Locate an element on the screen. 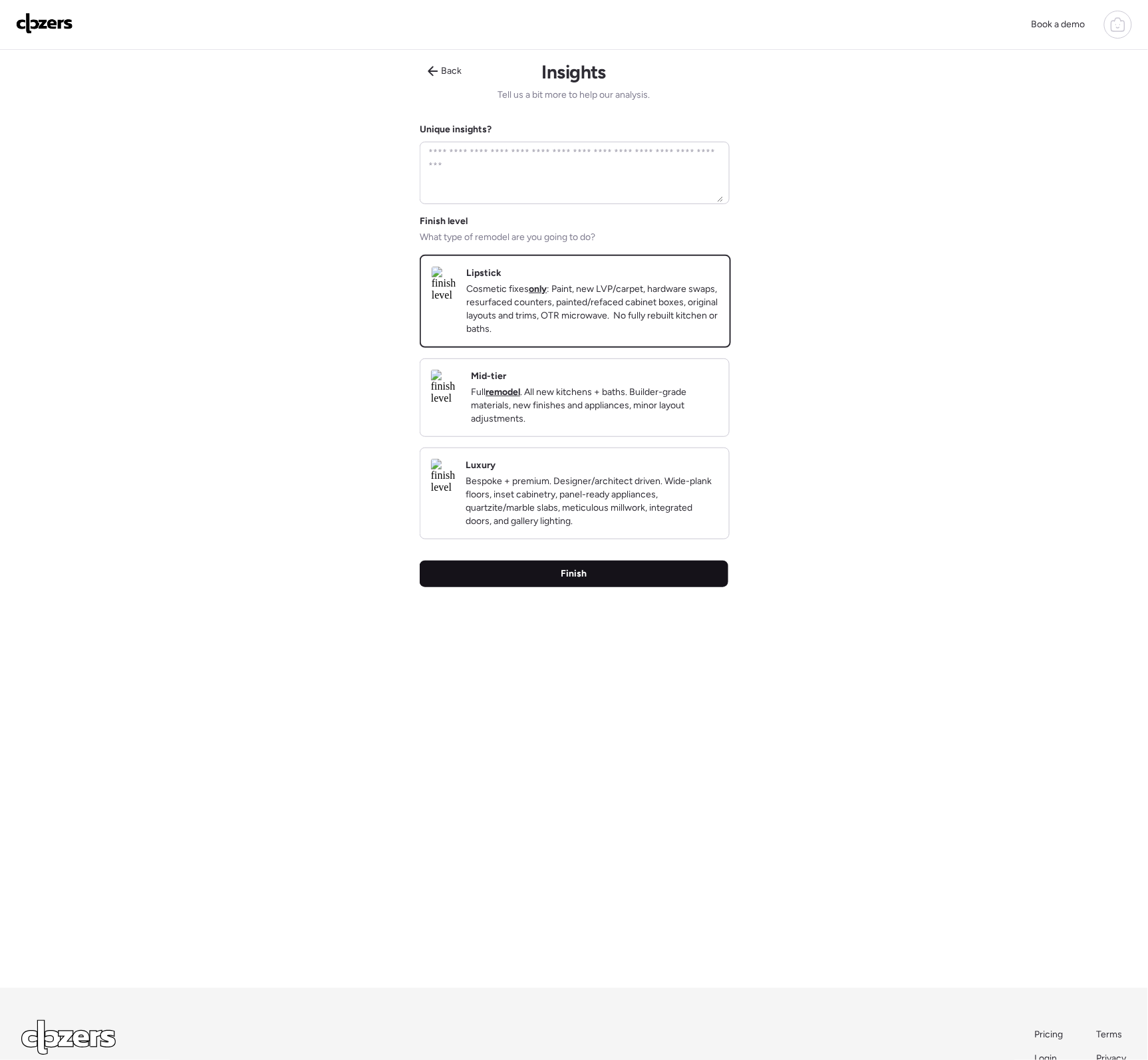 The image size is (1148, 1060). span: Book a demo is located at coordinates (1058, 24).